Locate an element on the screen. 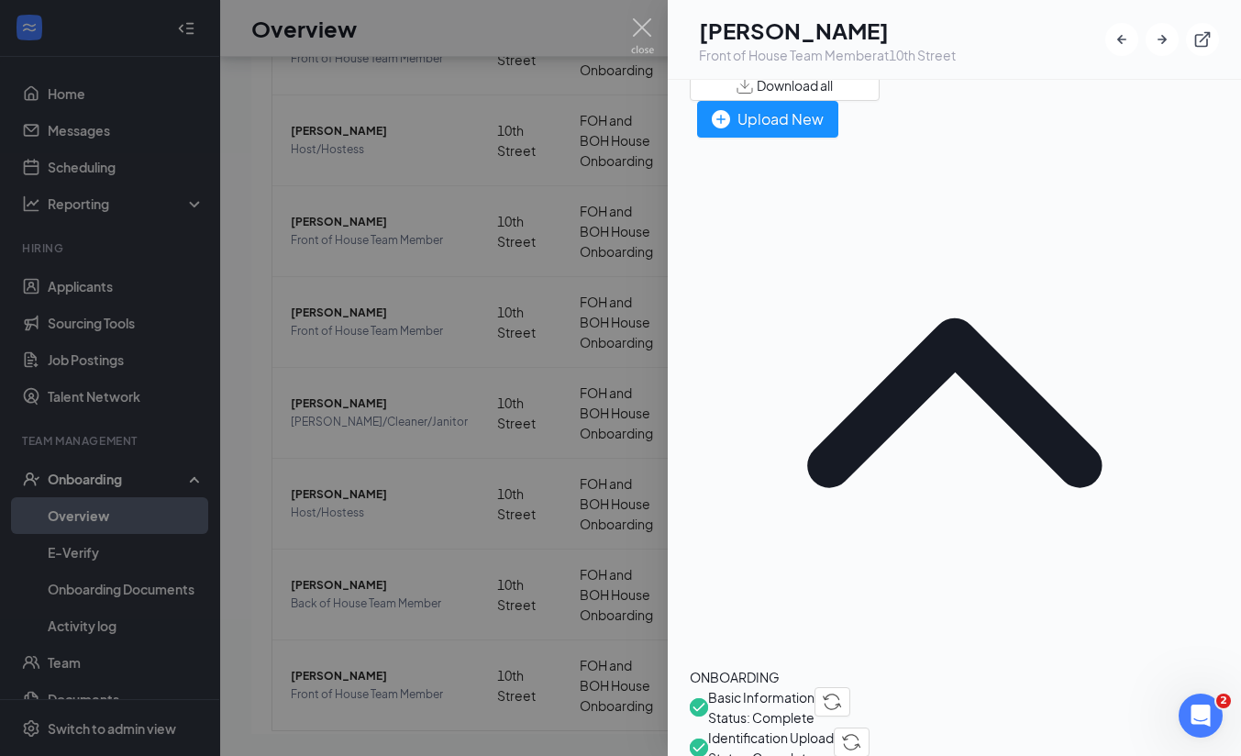 The height and width of the screenshot is (756, 1241). span: Identification Upload is located at coordinates (771, 738).